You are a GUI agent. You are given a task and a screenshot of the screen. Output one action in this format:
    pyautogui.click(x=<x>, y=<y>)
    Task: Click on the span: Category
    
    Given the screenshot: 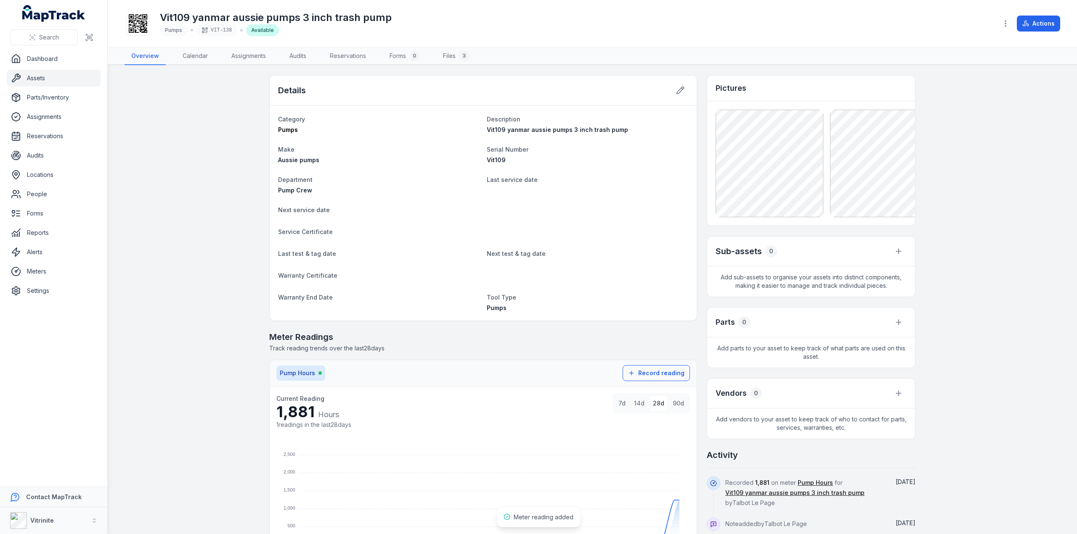 What is the action you would take?
    pyautogui.click(x=291, y=119)
    